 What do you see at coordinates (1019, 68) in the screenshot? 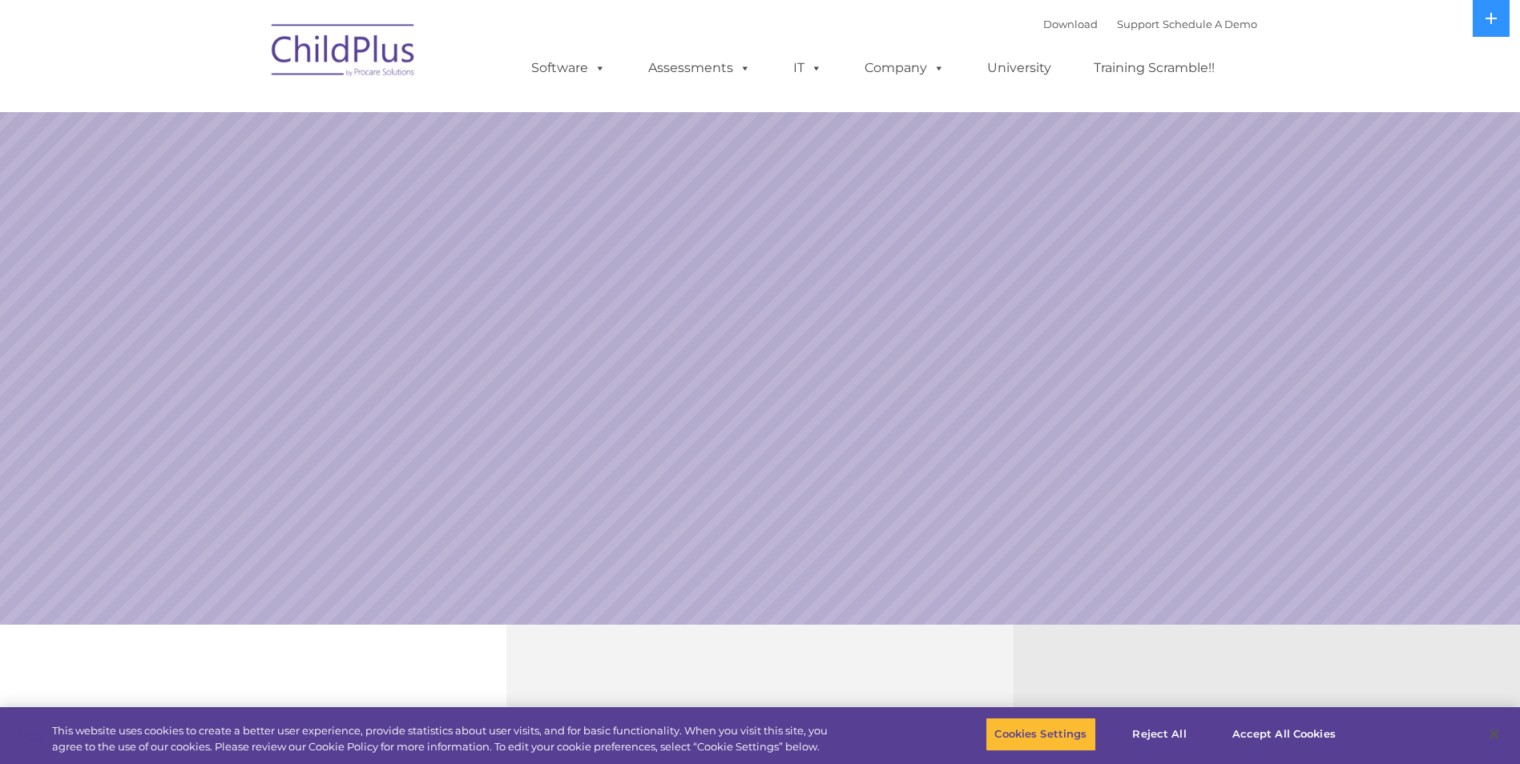
I see `a: University` at bounding box center [1019, 68].